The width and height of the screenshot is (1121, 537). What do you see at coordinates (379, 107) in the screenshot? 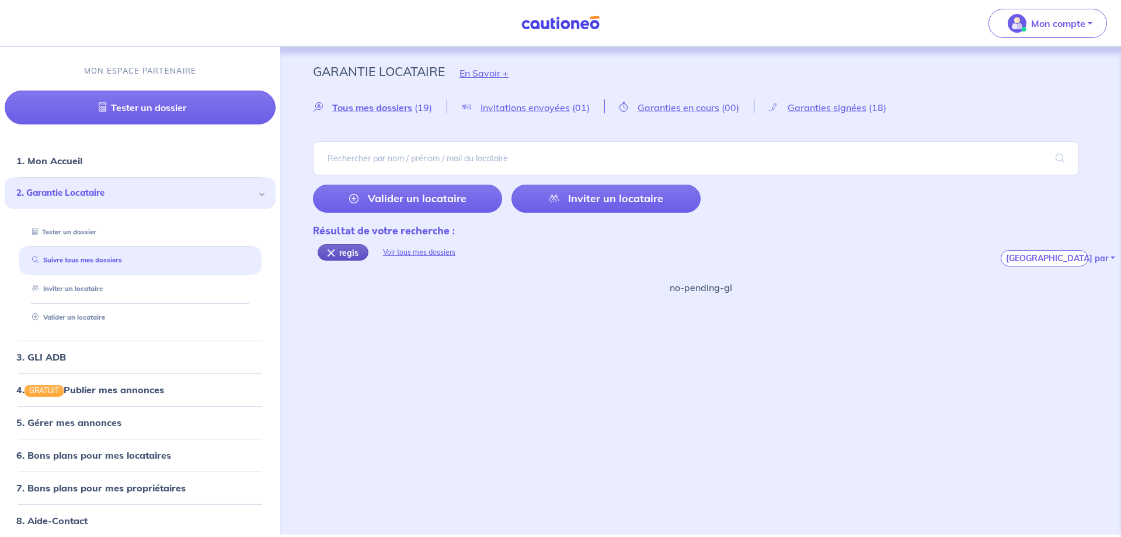
I see `a: Tous mes dossiers(19)` at bounding box center [379, 107].